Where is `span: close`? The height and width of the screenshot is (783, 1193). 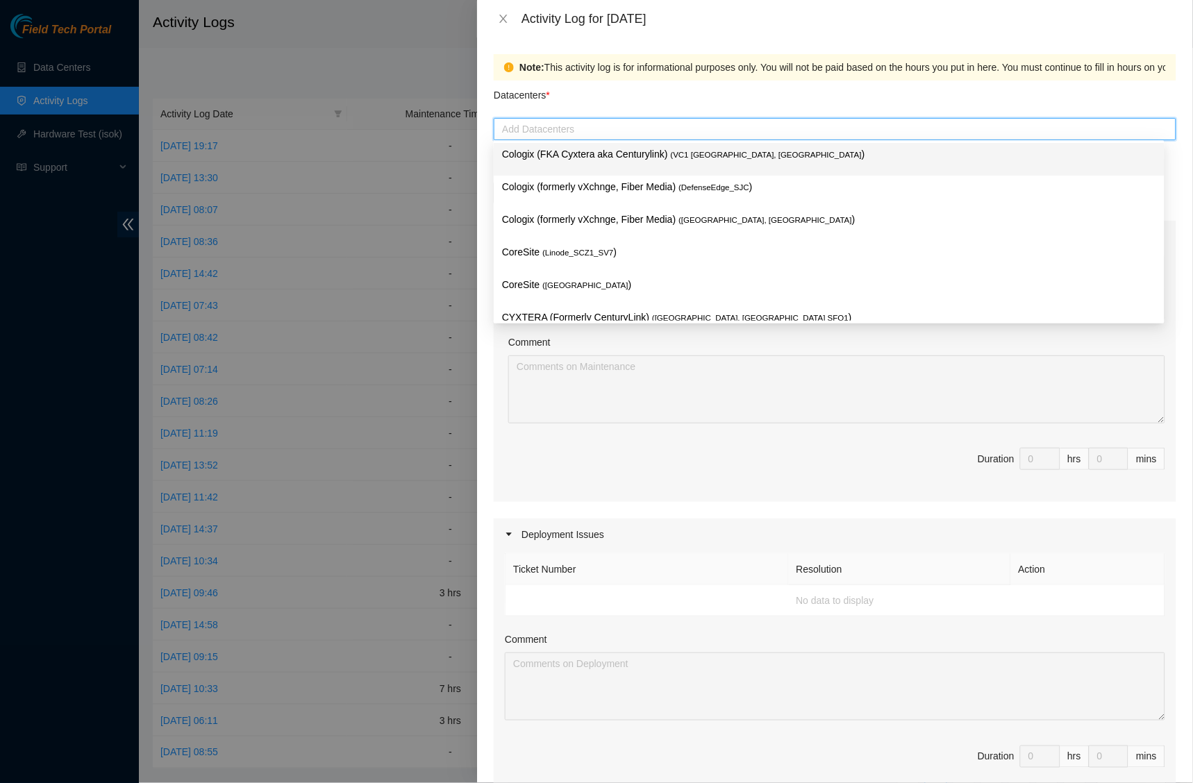 span: close is located at coordinates (503, 19).